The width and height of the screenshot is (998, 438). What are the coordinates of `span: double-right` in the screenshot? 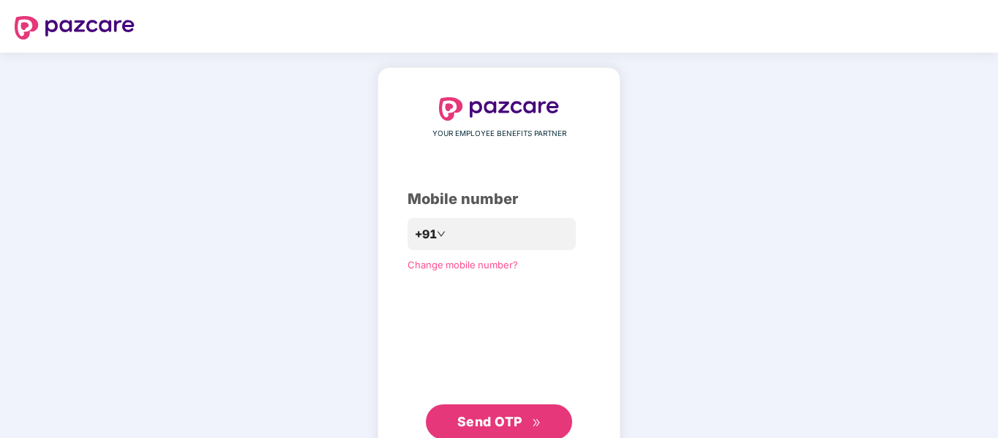 It's located at (536, 423).